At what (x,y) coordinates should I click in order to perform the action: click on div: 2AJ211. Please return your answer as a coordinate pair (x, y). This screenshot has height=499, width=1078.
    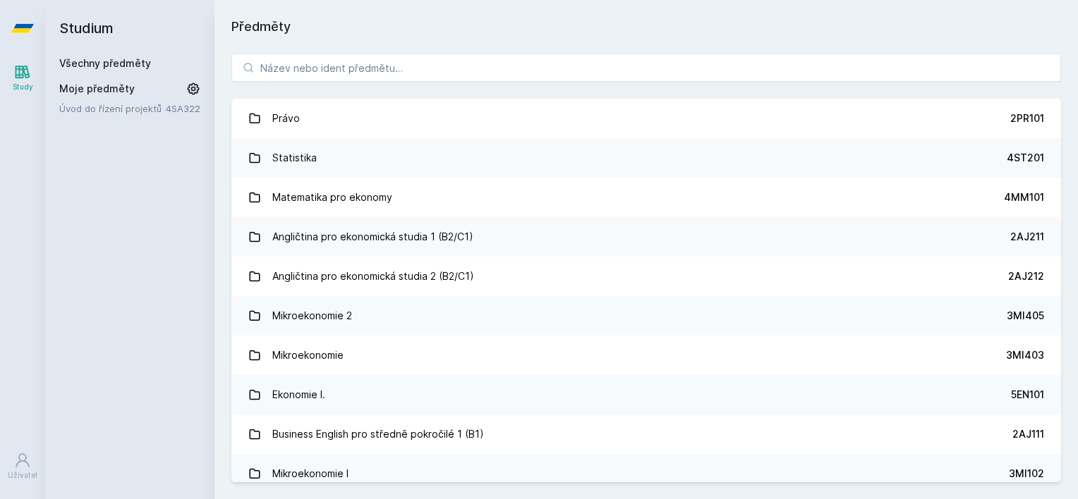
    Looking at the image, I should click on (1027, 237).